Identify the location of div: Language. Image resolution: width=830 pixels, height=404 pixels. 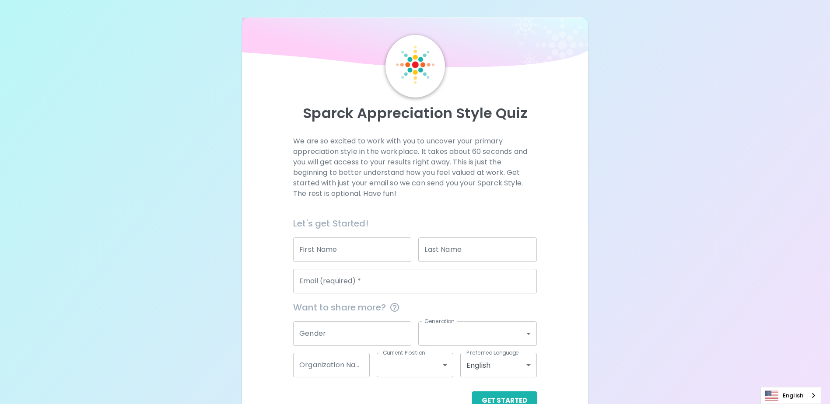
(790, 395).